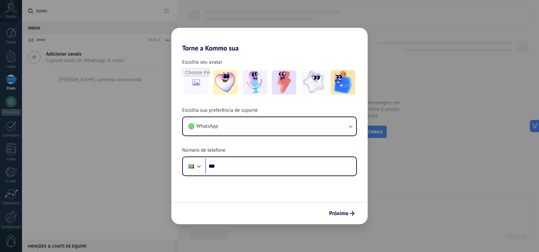 The width and height of the screenshot is (539, 252). I want to click on img: -1.jpeg, so click(225, 82).